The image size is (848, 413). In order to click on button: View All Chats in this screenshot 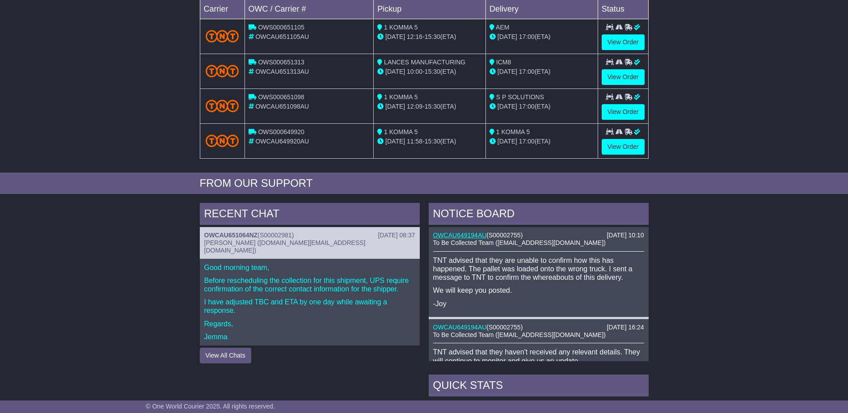, I will do `click(225, 355)`.